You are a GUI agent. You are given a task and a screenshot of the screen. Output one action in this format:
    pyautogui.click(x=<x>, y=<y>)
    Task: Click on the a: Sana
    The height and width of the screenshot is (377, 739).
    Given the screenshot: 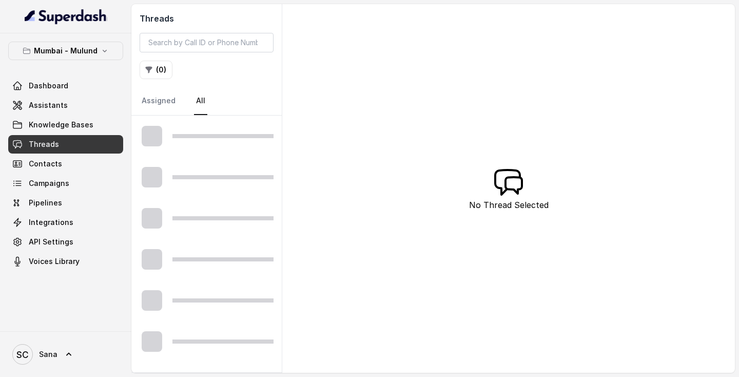 What is the action you would take?
    pyautogui.click(x=66, y=354)
    